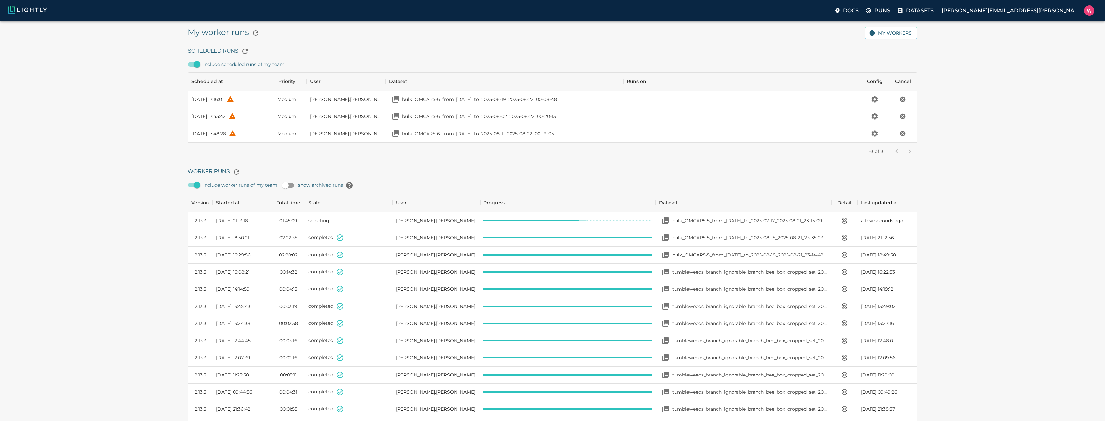 The image size is (1105, 421). What do you see at coordinates (396, 116) in the screenshot?
I see `button: Open your dataset bulk_OMCAR5-6_from_2025-08-02_to_2025-08-02_2025-08-22_00-20-13` at bounding box center [396, 116].